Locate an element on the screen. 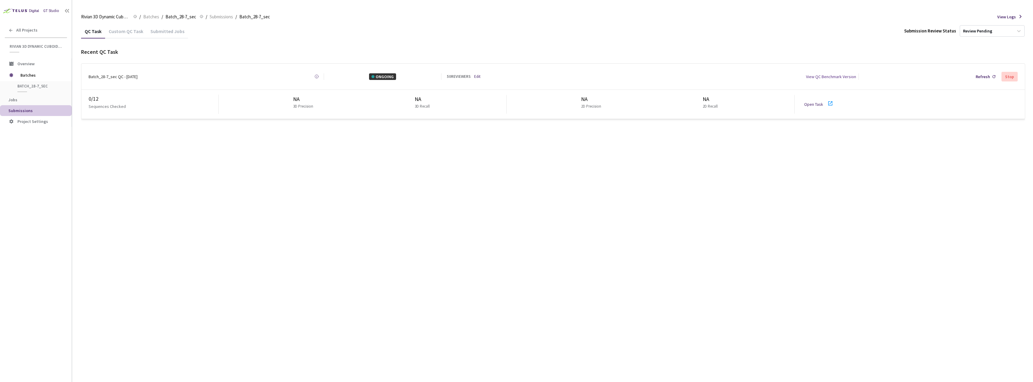 This screenshot has width=1033, height=382. p: 2D Recall is located at coordinates (710, 106).